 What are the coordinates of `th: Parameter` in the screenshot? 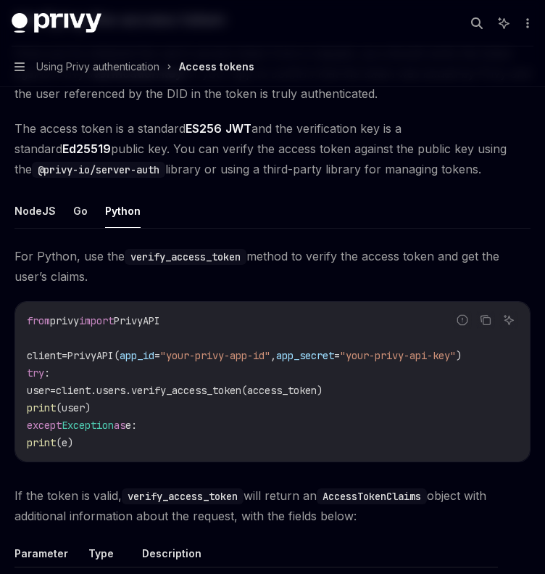 It's located at (49, 556).